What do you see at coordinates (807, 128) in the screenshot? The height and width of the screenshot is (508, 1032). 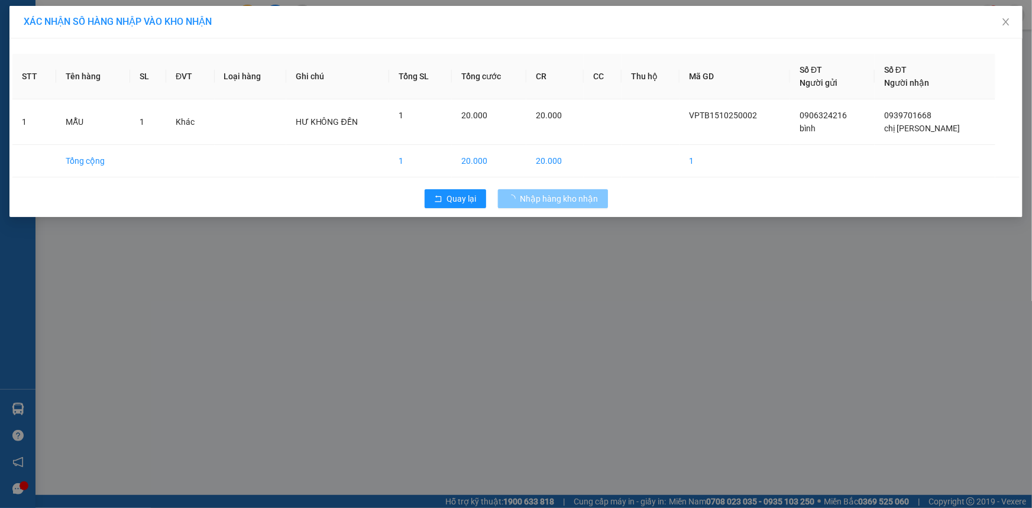 I see `span: bình` at bounding box center [807, 128].